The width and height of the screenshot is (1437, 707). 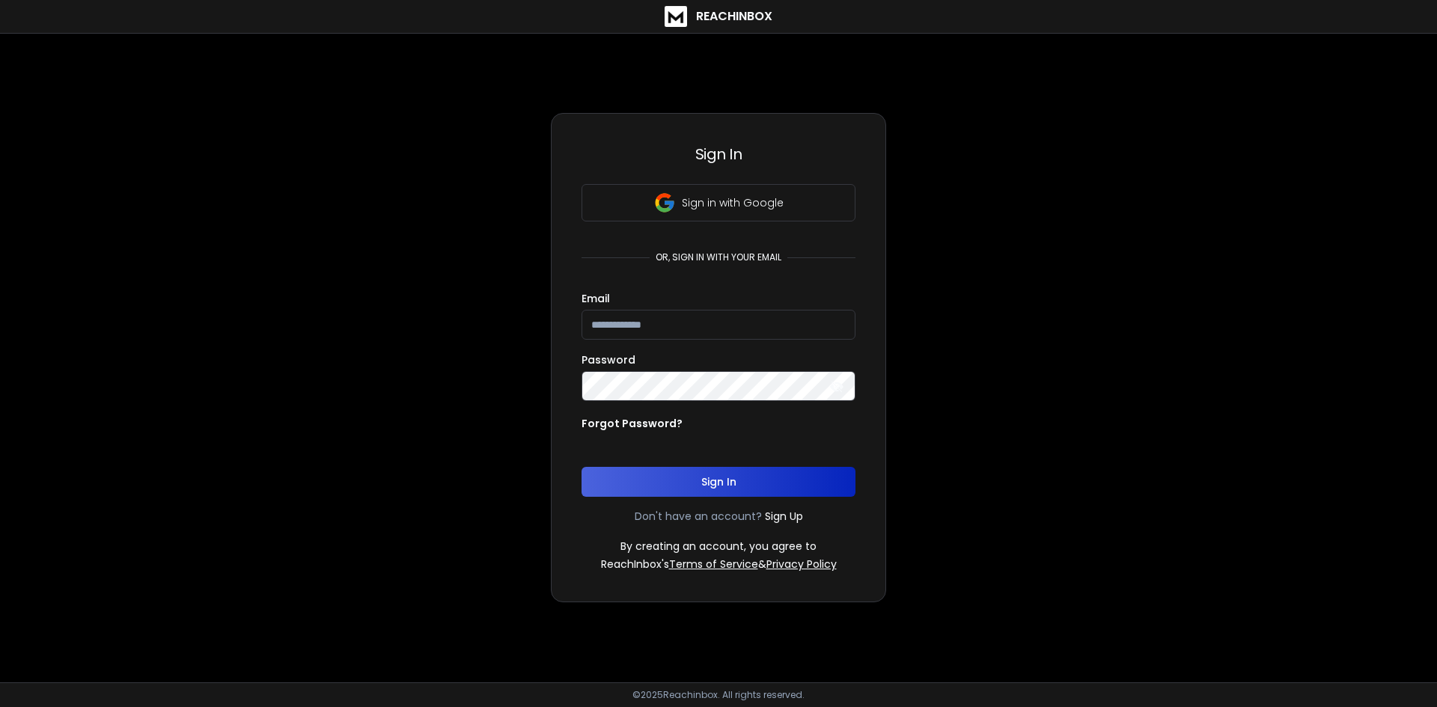 What do you see at coordinates (718, 695) in the screenshot?
I see `p: © 2025 Reachinbox. All rights reserved.` at bounding box center [718, 695].